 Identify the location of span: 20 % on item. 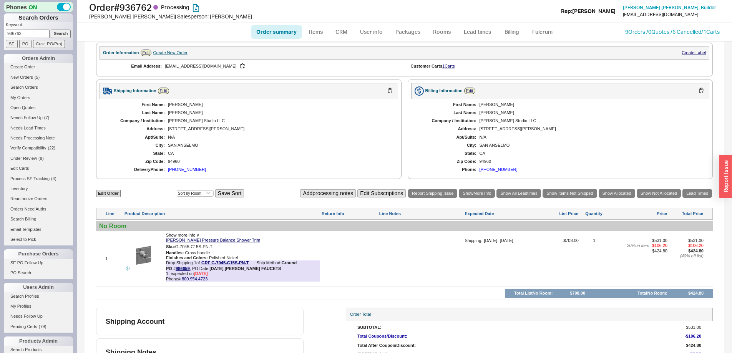
(638, 245).